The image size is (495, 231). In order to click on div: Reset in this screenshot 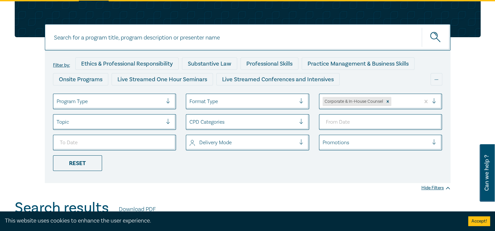, I will do `click(77, 163)`.